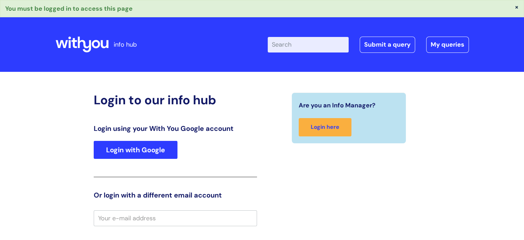 This screenshot has width=524, height=240. I want to click on h3: Or login with a different email account, so click(175, 195).